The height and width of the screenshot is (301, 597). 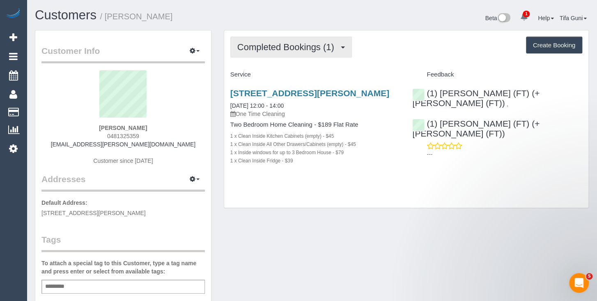 I want to click on a: Help, so click(x=546, y=18).